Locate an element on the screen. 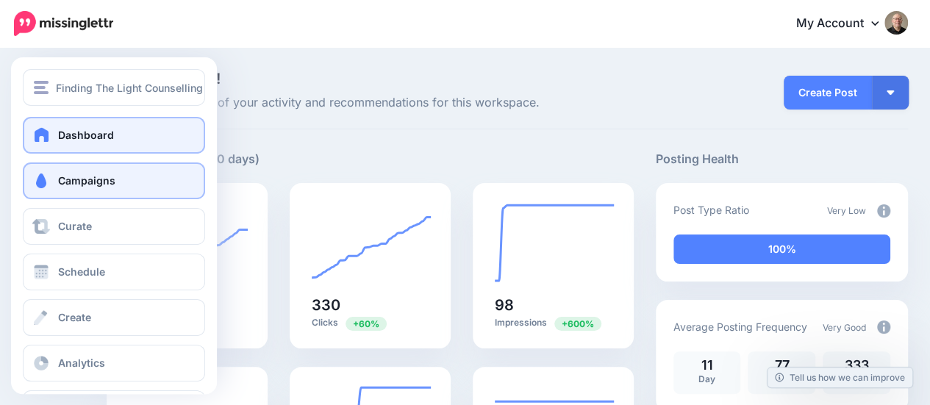 This screenshot has height=405, width=930. span: Curate is located at coordinates (75, 226).